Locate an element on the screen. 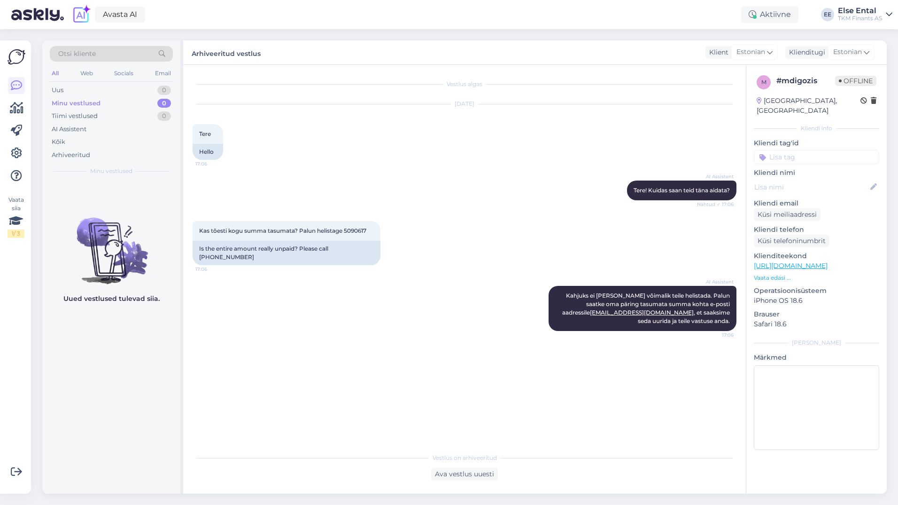 The height and width of the screenshot is (505, 898). div: AI Assistent is located at coordinates (69, 129).